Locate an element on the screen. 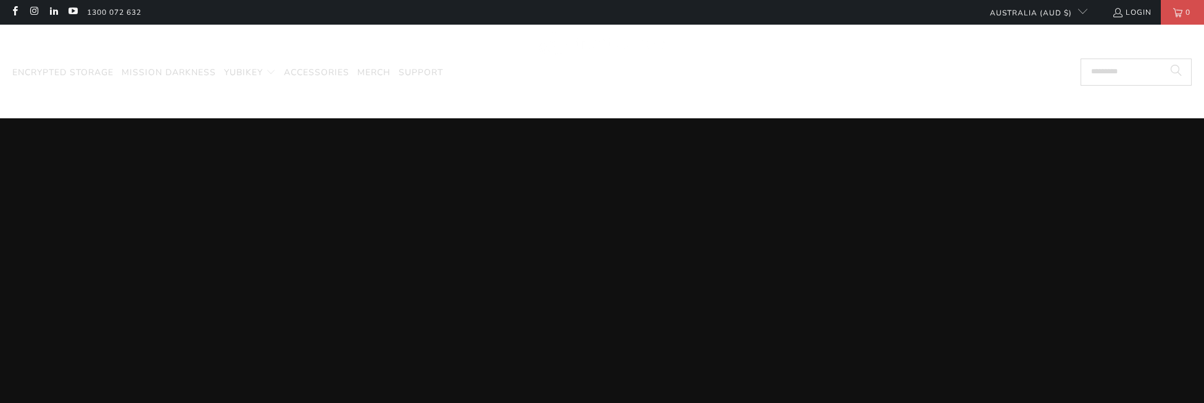 The image size is (1204, 403). a: Merch is located at coordinates (374, 73).